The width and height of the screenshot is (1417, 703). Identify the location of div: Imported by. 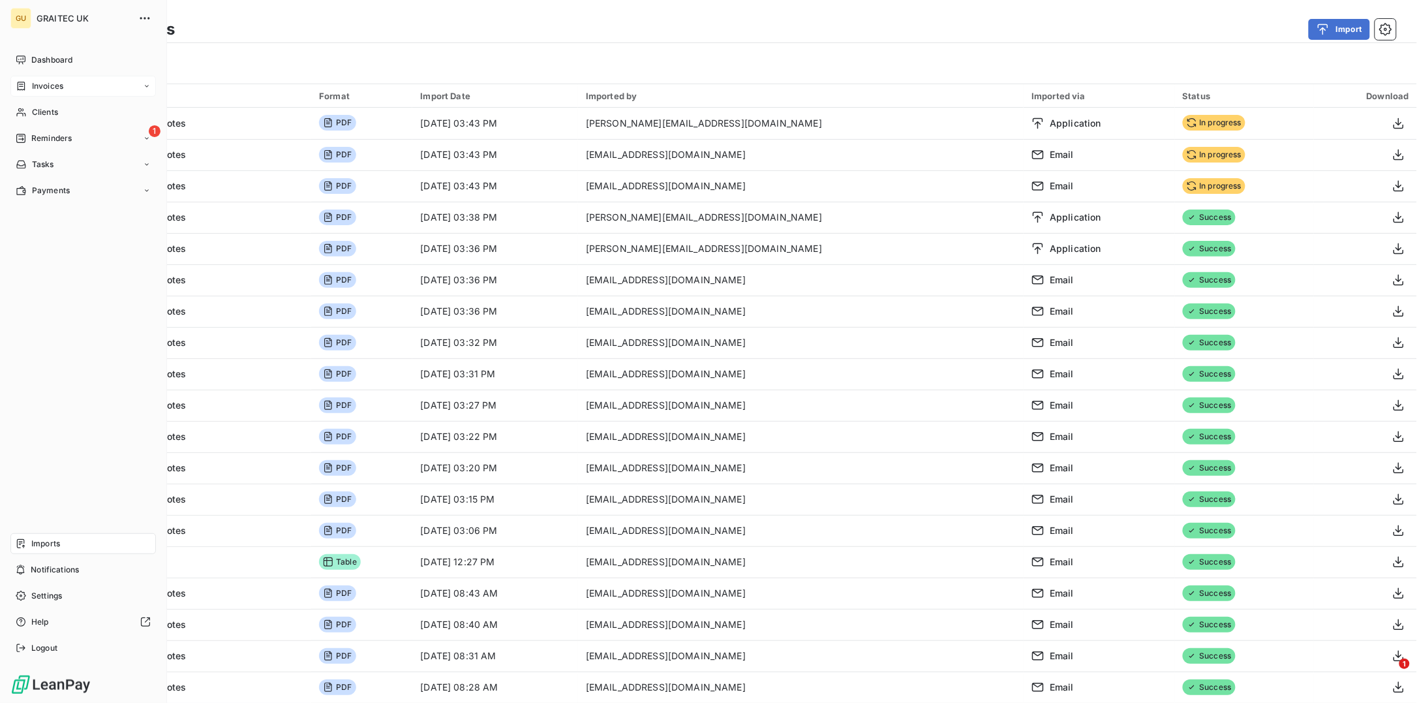
(801, 96).